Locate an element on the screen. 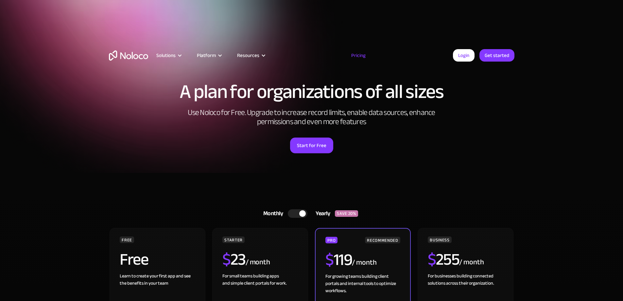  a: Start for Free is located at coordinates (312, 145).